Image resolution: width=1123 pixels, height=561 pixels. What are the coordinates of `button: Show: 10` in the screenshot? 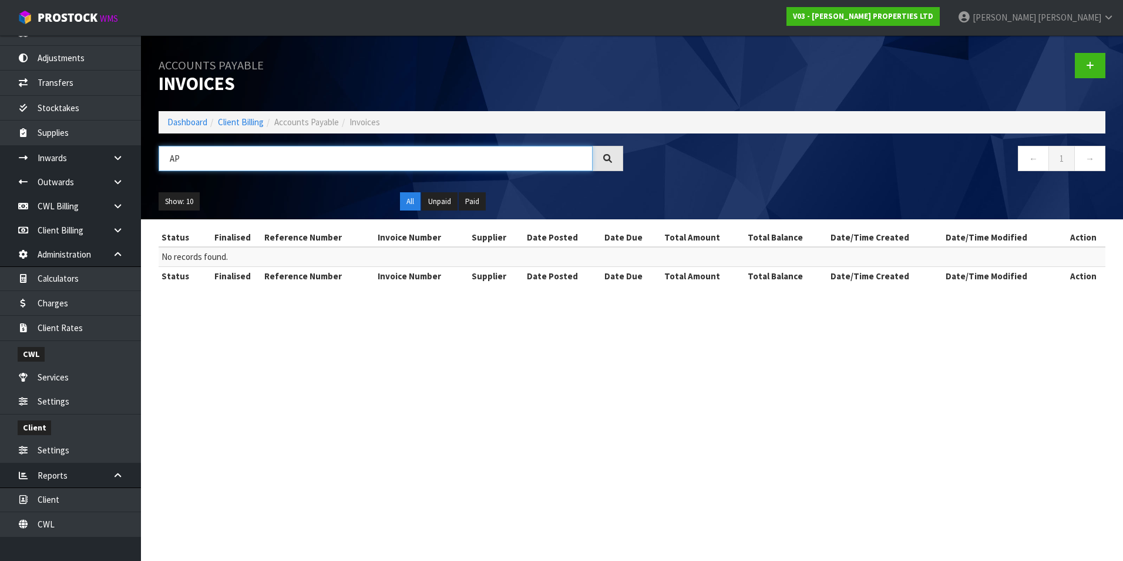 It's located at (179, 202).